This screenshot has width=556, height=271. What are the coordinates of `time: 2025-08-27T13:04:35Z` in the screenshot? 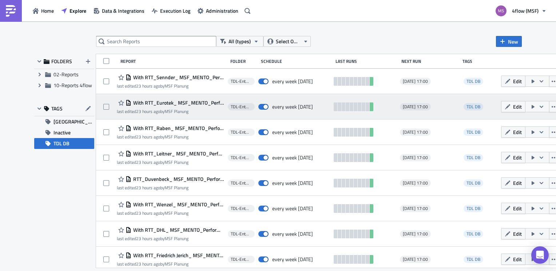 It's located at (148, 264).